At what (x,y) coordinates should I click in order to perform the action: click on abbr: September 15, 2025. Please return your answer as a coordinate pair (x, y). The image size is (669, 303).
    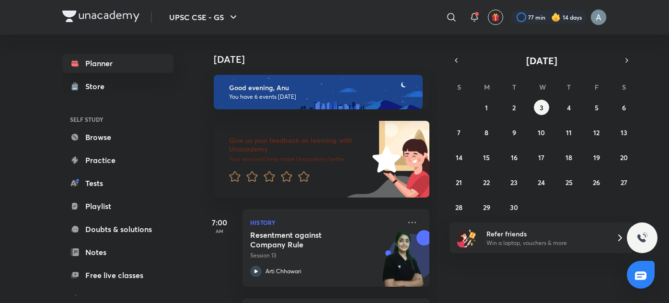
    Looking at the image, I should click on (486, 157).